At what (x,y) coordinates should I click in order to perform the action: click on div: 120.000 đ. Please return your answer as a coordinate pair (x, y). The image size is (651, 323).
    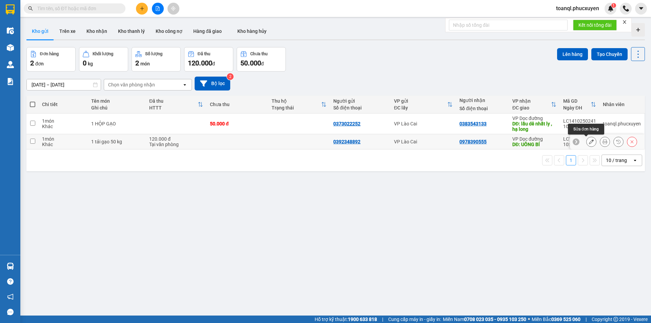
    Looking at the image, I should click on (176, 139).